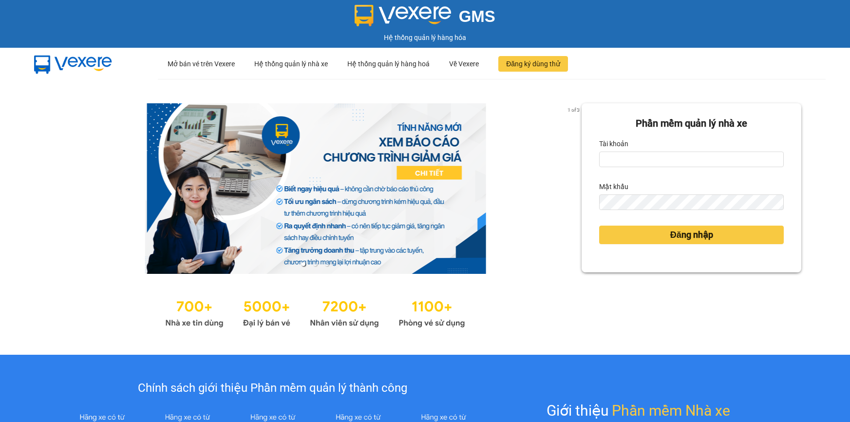 Image resolution: width=850 pixels, height=422 pixels. I want to click on div: Giới thiệu, so click(638, 410).